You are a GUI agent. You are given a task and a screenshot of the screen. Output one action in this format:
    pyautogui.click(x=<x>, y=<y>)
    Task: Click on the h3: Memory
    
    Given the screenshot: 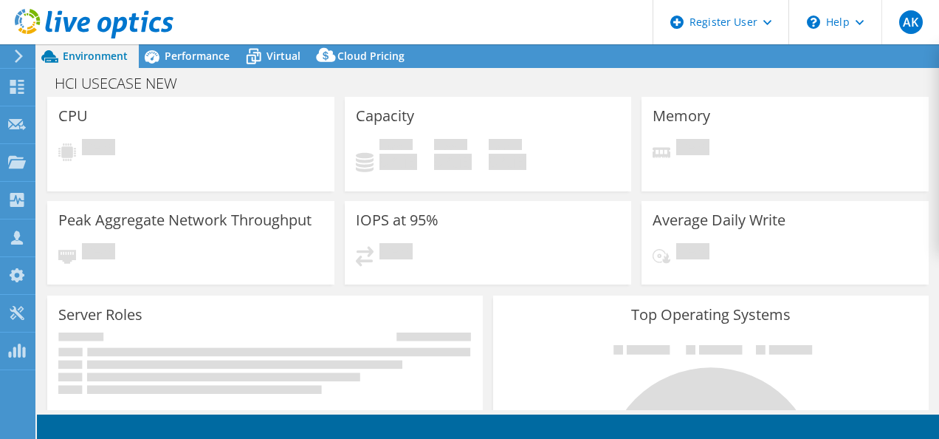 What is the action you would take?
    pyautogui.click(x=681, y=116)
    